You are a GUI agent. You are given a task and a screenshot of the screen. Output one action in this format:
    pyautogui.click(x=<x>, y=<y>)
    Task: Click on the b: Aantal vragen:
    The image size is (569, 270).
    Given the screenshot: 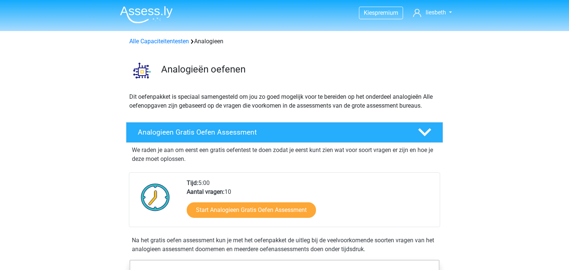 What is the action you would take?
    pyautogui.click(x=206, y=192)
    